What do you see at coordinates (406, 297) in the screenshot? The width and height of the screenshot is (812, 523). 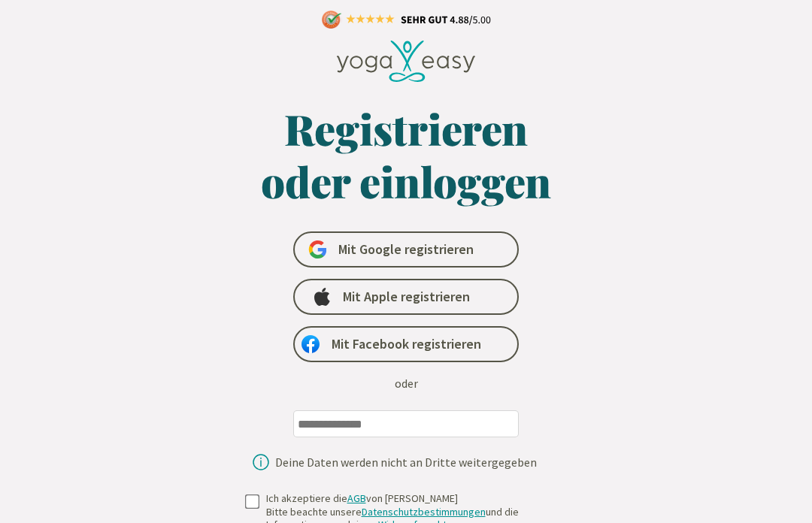 I see `a: Mit Apple registrieren` at bounding box center [406, 297].